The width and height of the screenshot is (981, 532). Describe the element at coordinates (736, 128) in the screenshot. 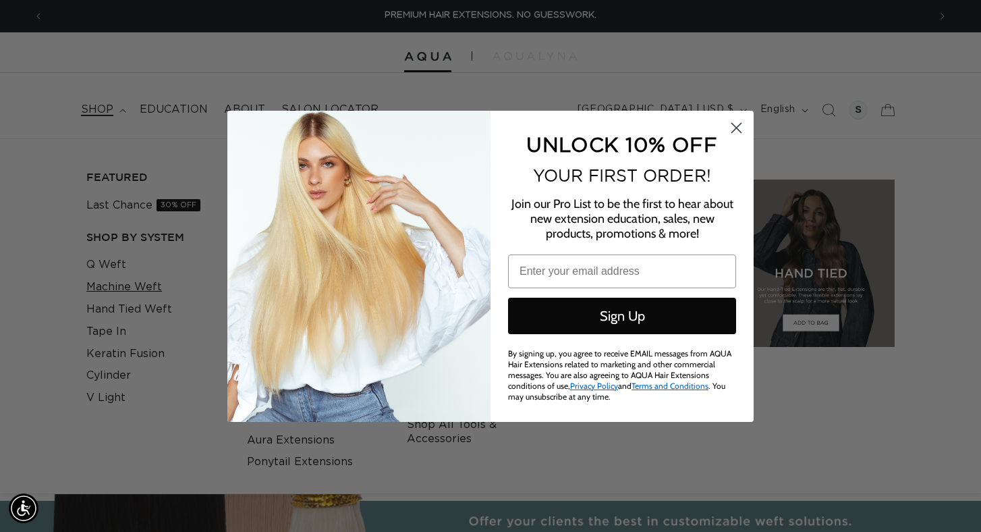

I see `button: Close dialog` at that location.